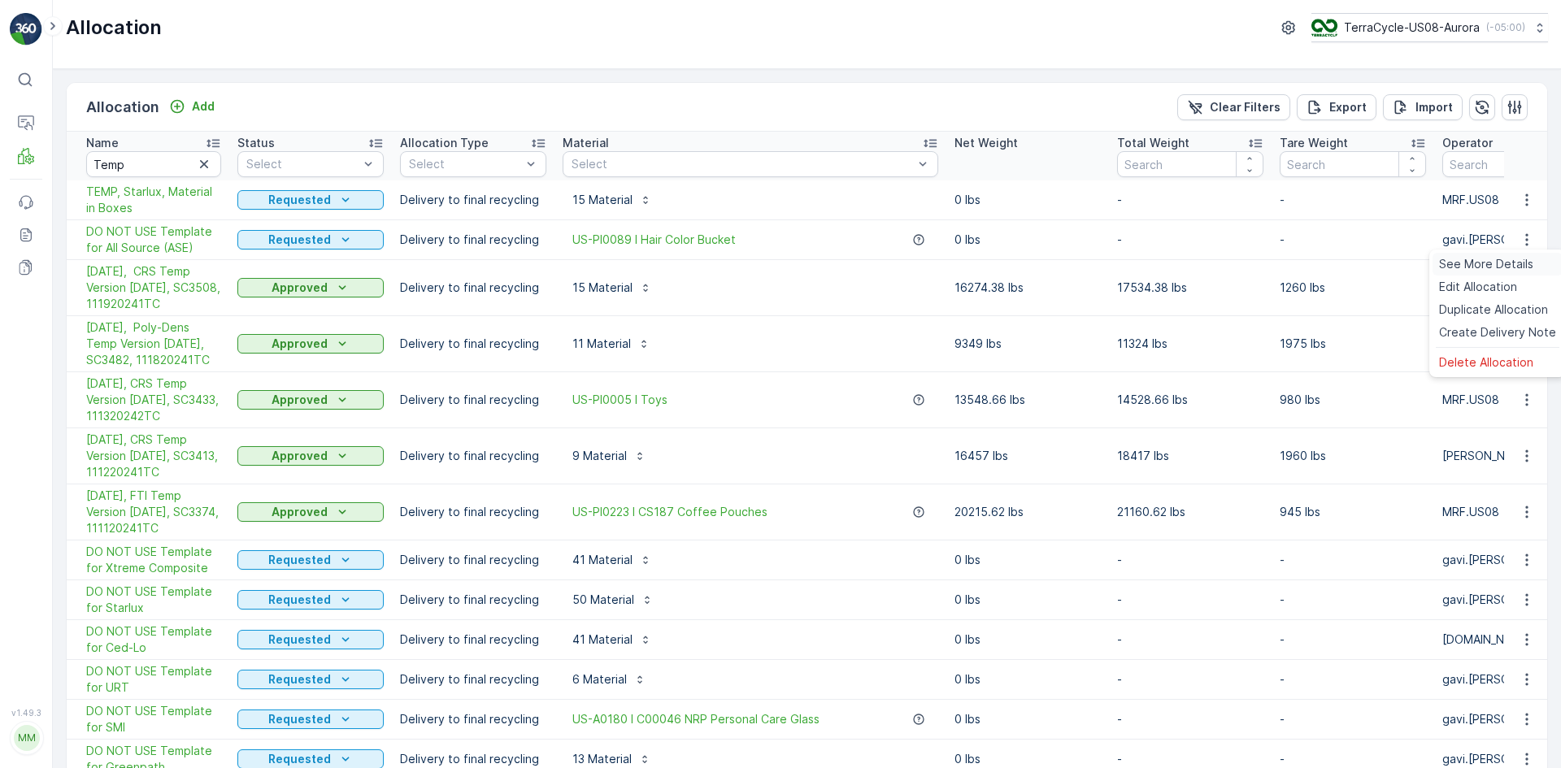  Describe the element at coordinates (154, 679) in the screenshot. I see `a: DO NOT USE Template for URT` at that location.